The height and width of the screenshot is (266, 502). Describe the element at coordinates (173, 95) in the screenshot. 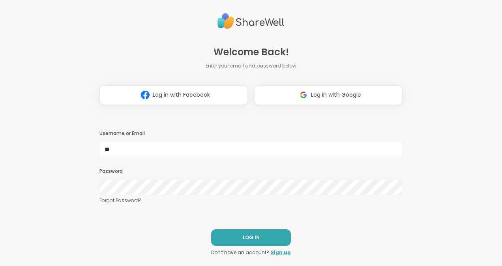

I see `button: Log in with Facebook` at that location.